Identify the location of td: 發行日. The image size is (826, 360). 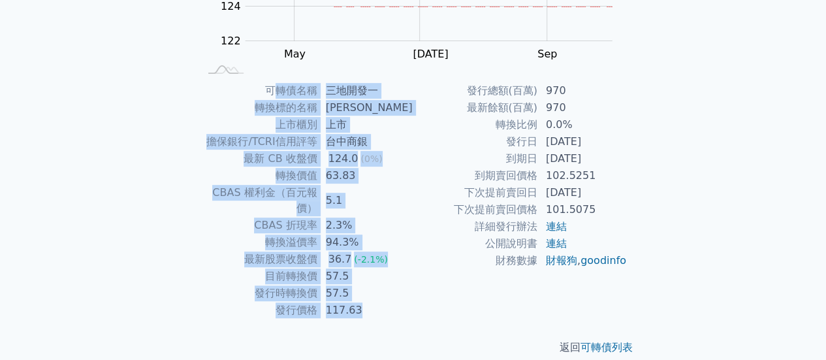
(475, 142).